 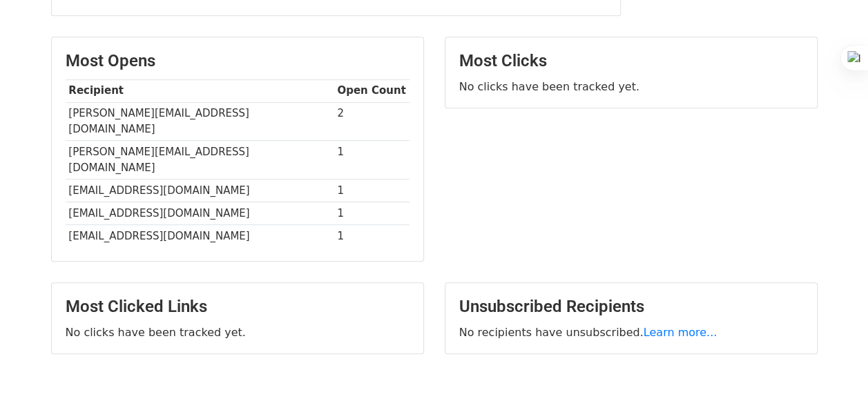 I want to click on div: Chat Widget, so click(x=834, y=377).